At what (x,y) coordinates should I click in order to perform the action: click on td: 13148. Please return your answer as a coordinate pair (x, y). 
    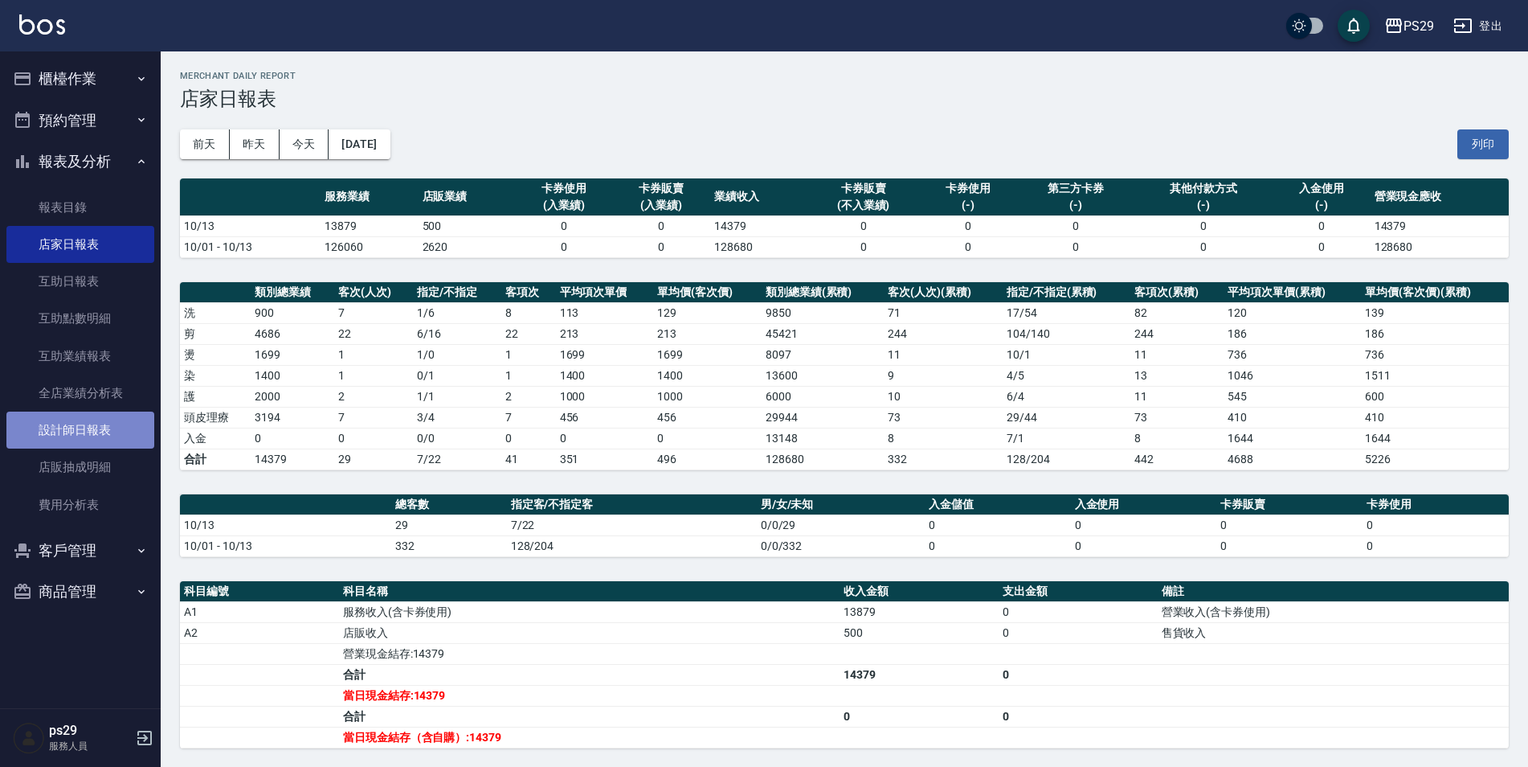
    Looking at the image, I should click on (823, 438).